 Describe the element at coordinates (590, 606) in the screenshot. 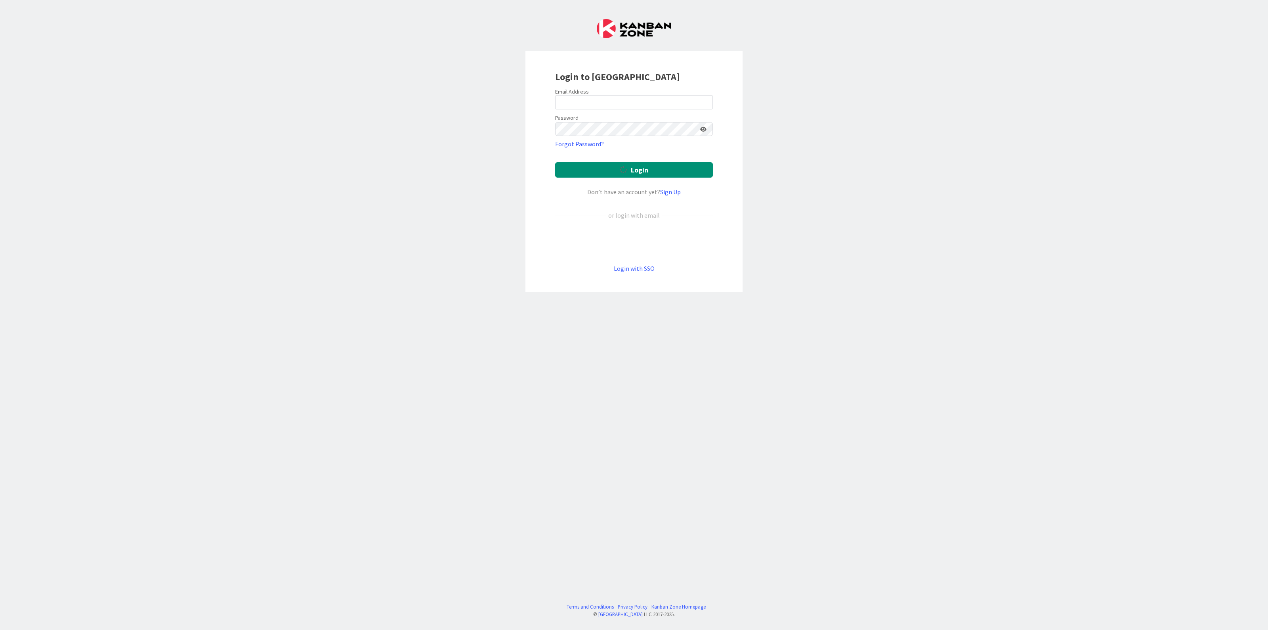

I see `a: Terms and Conditions` at that location.